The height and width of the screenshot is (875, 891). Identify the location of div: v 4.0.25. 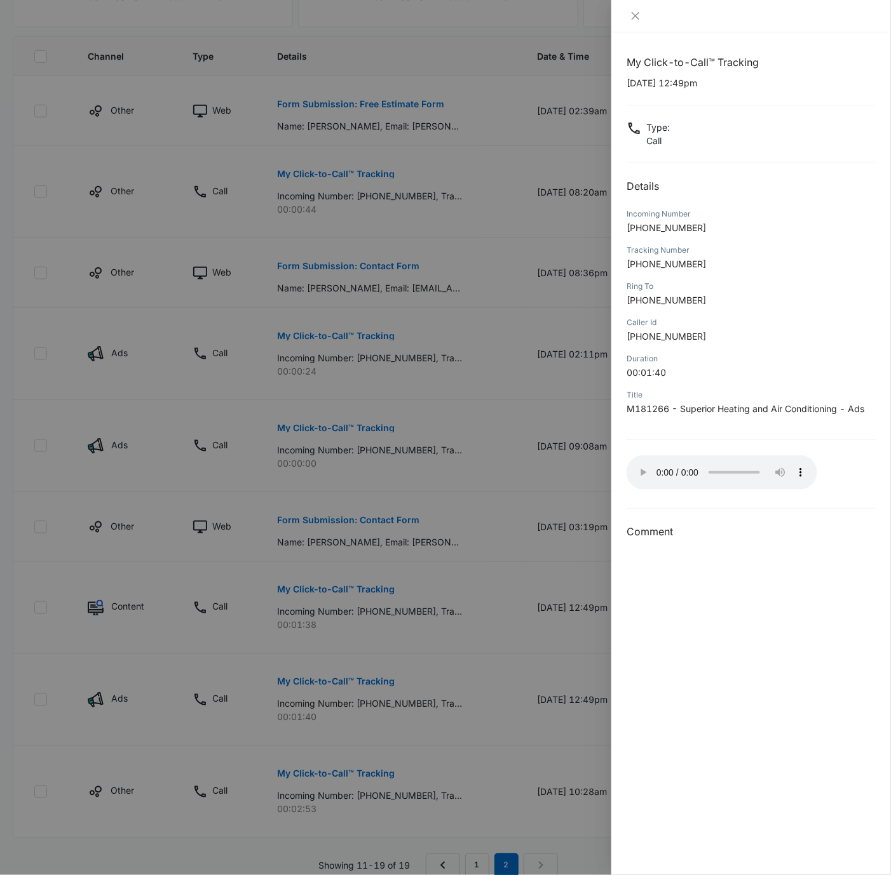
(49, 25).